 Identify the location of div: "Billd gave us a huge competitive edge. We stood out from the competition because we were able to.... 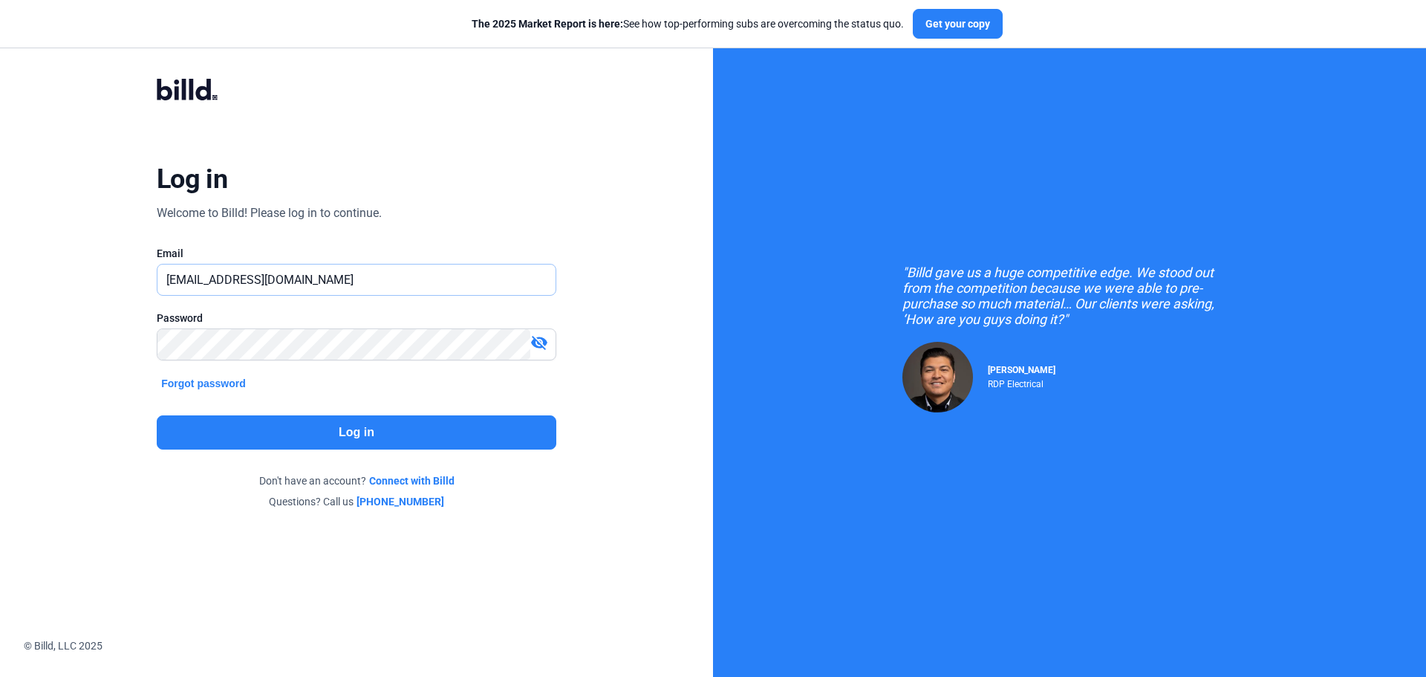
(1070, 296).